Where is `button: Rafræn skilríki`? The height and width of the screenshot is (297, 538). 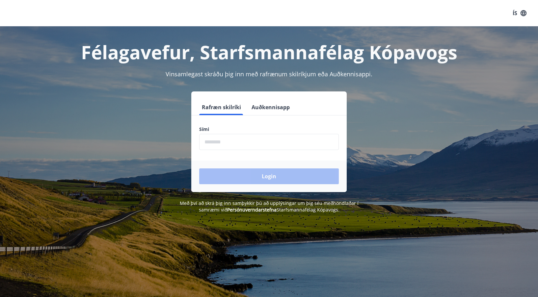 button: Rafræn skilríki is located at coordinates (221, 107).